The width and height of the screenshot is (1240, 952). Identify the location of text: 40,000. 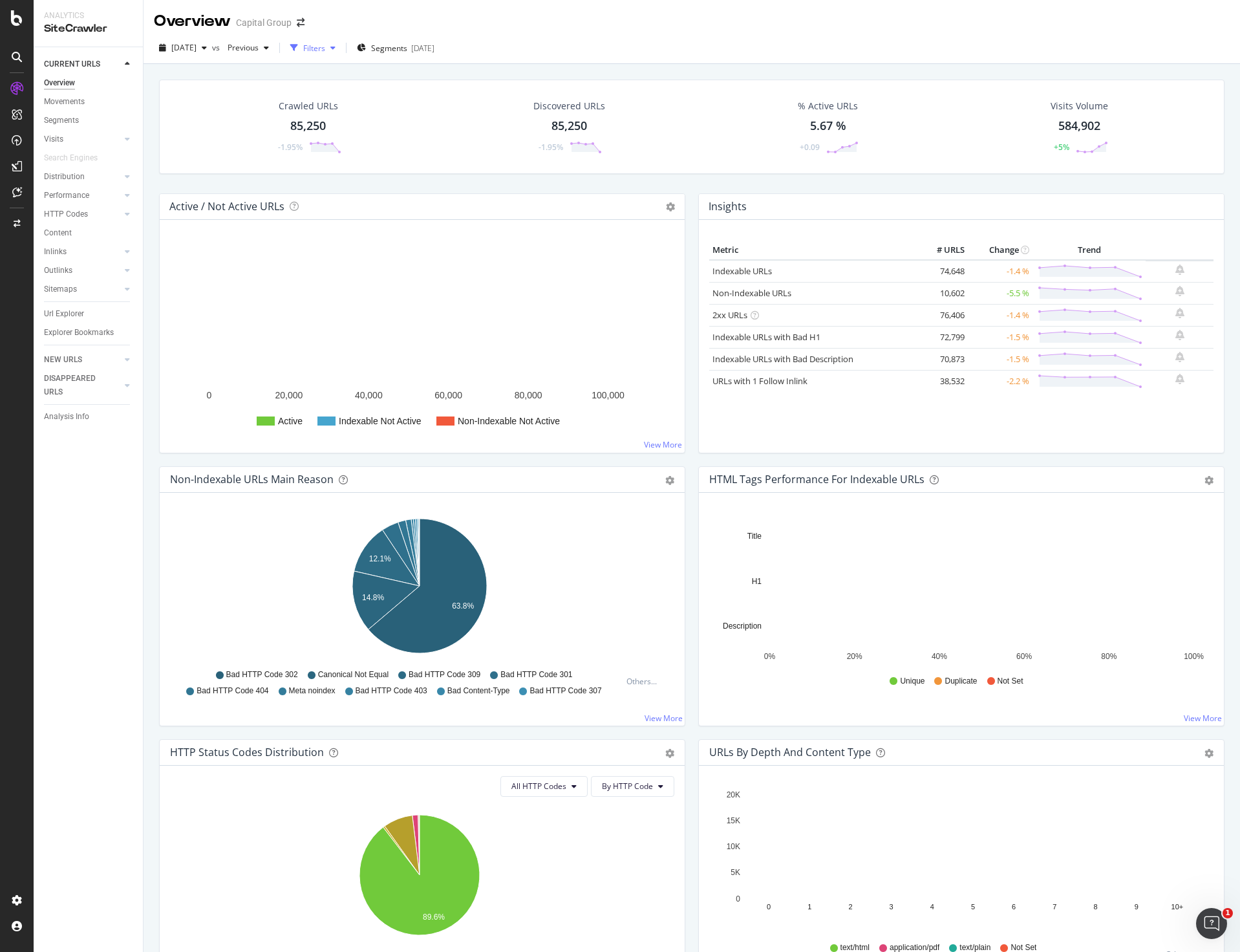
(369, 396).